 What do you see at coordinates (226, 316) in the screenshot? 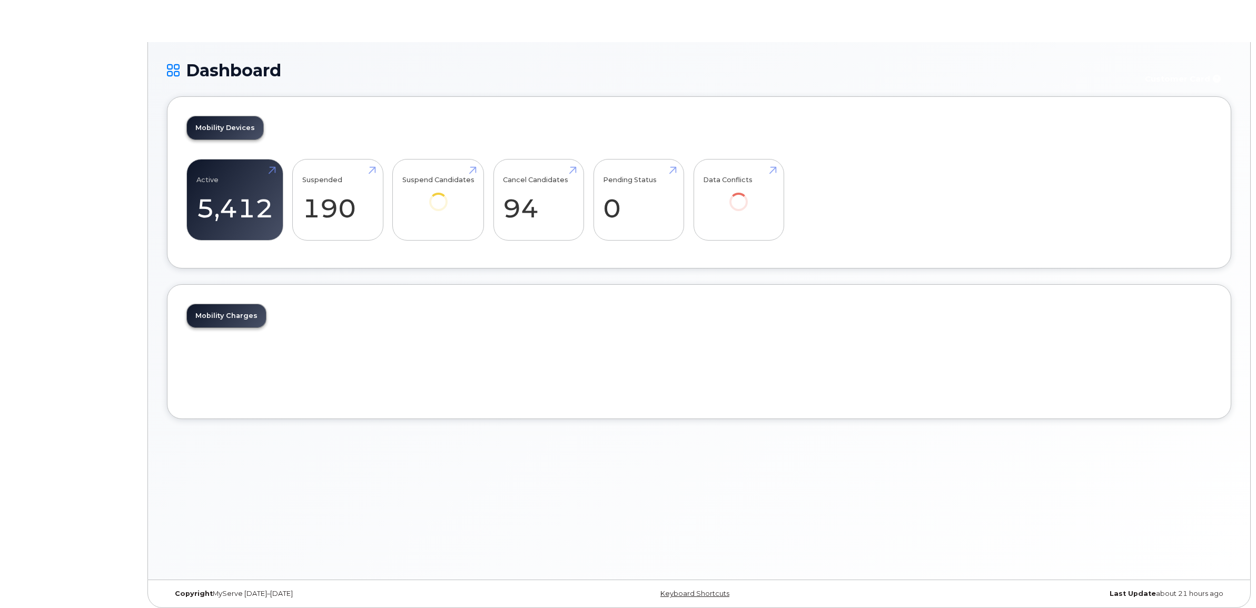
I see `a: Mobility Charges` at bounding box center [226, 316].